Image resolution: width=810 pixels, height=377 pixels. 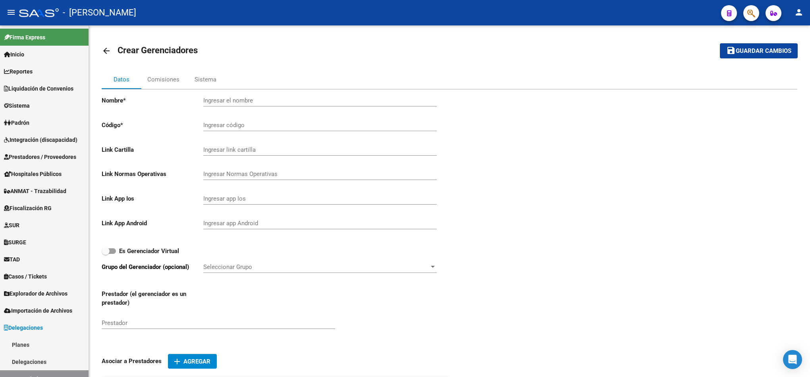 What do you see at coordinates (764, 51) in the screenshot?
I see `span: Guardar cambios` at bounding box center [764, 51].